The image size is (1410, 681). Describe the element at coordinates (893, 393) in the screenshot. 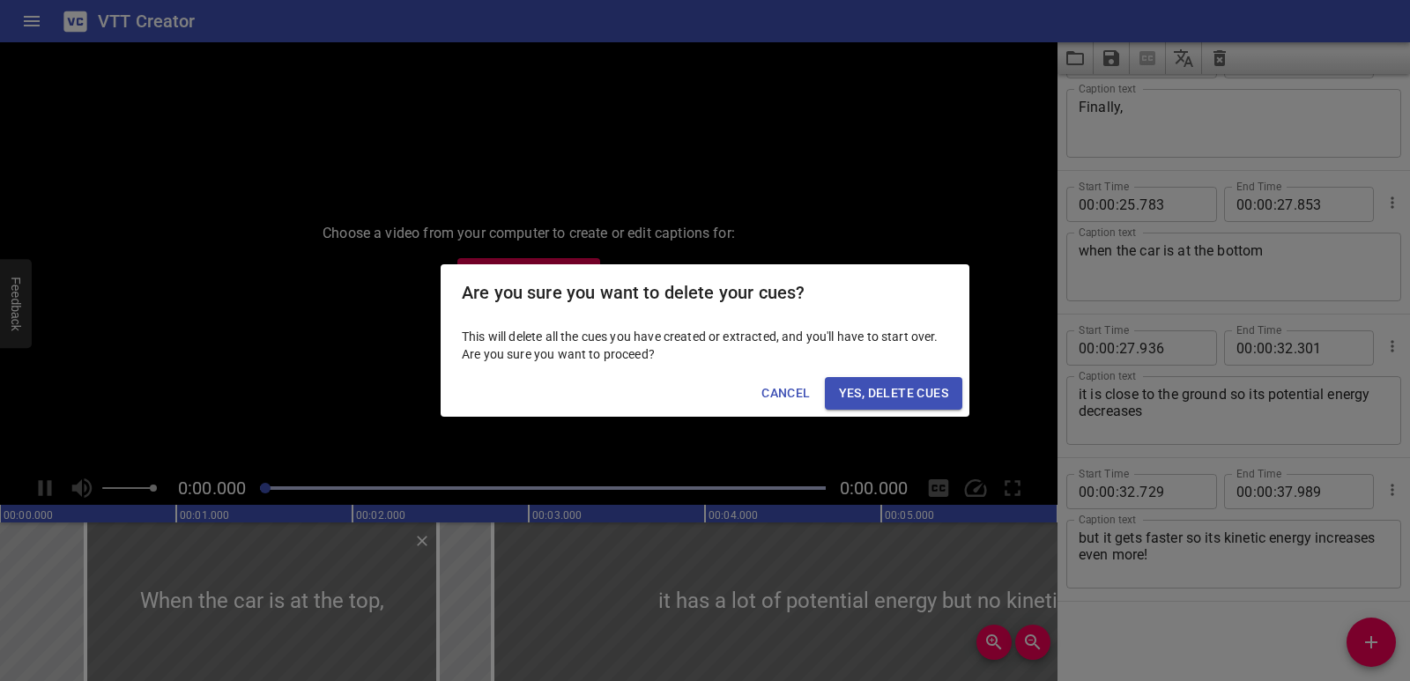

I see `button: Yes, Delete Cues` at that location.